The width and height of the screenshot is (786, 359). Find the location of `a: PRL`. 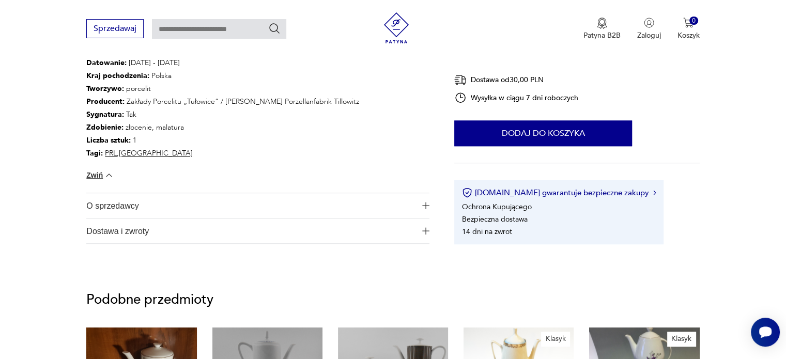

a: PRL is located at coordinates (111, 153).